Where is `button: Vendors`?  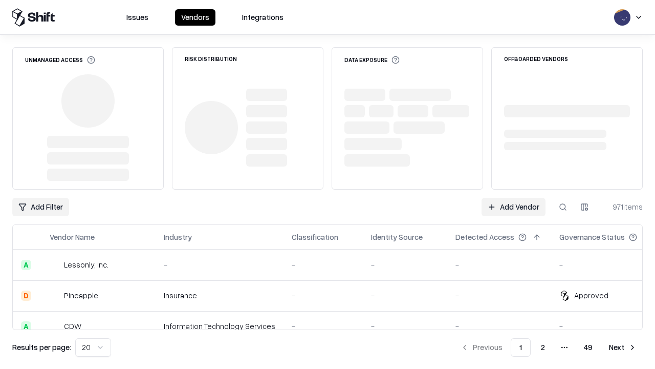 button: Vendors is located at coordinates (195, 17).